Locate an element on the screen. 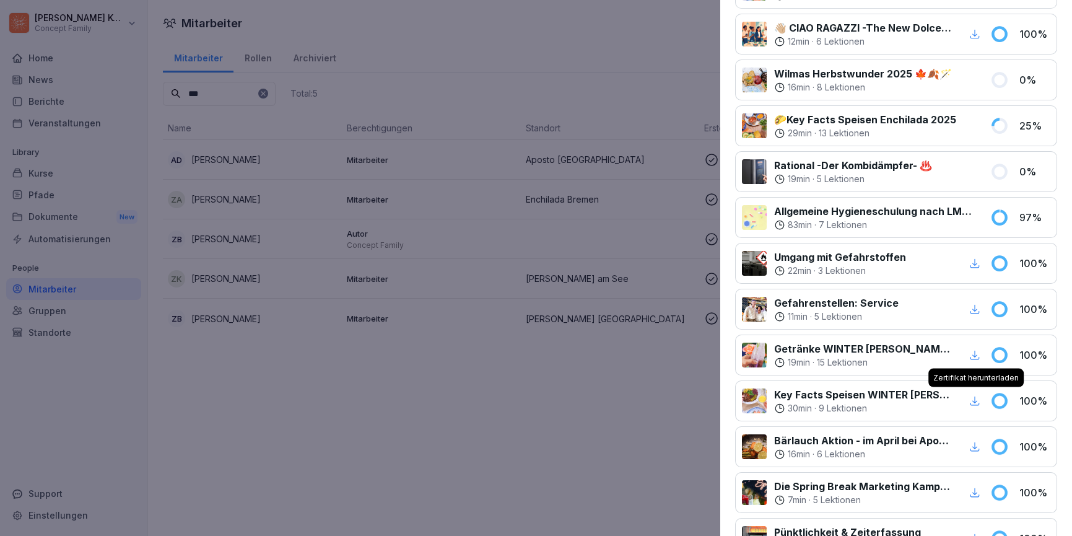 Image resolution: width=1072 pixels, height=536 pixels. p: Rational -Der Kombidämpfer- ♨️ is located at coordinates (852, 165).